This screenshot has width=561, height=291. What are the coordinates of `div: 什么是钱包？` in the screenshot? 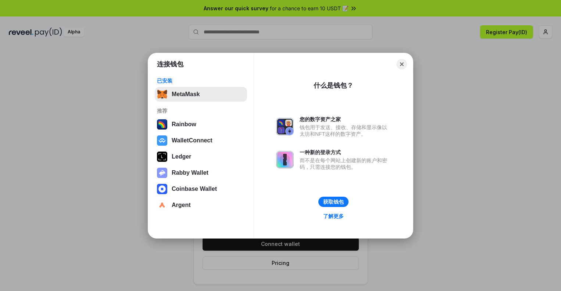 It's located at (333, 86).